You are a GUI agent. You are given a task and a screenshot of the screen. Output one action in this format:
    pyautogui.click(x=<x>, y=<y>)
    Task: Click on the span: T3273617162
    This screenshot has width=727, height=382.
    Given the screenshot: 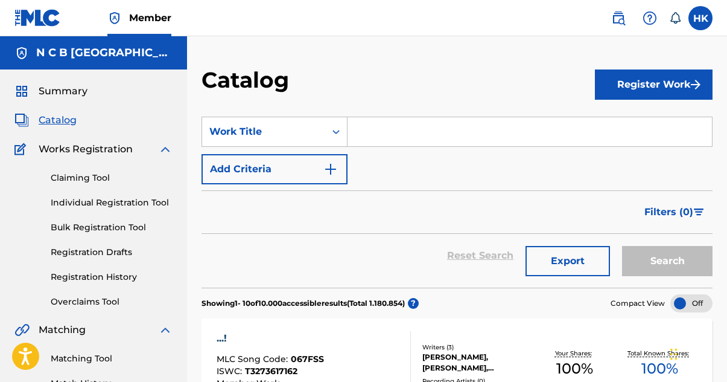 What is the action you would take?
    pyautogui.click(x=271, y=371)
    